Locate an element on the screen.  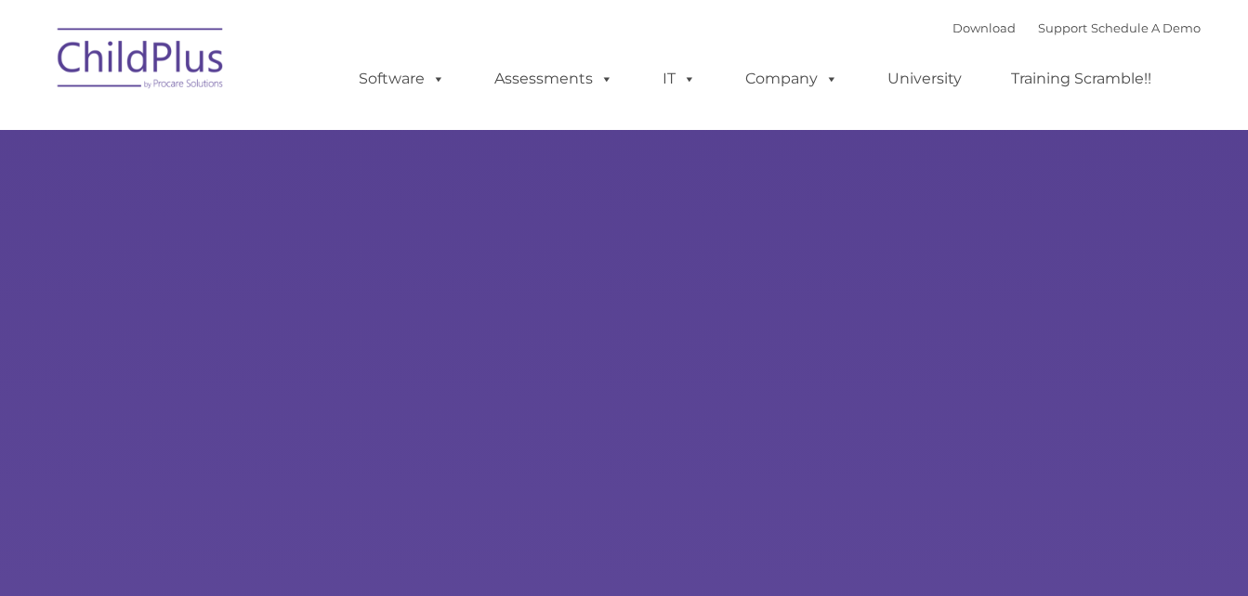
a: Schedule A Demo is located at coordinates (1146, 28).